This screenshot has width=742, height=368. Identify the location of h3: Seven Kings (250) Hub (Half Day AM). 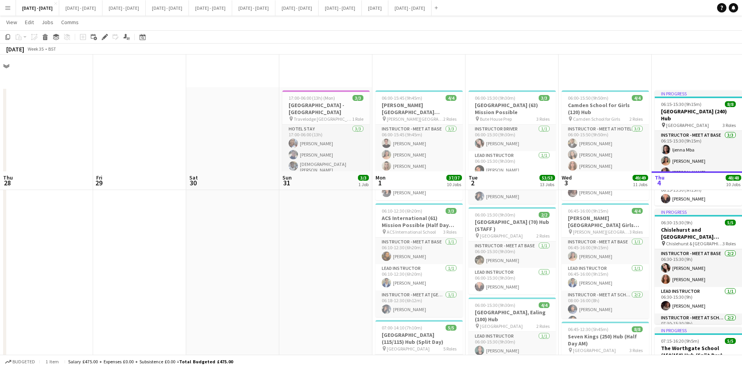
(605, 340).